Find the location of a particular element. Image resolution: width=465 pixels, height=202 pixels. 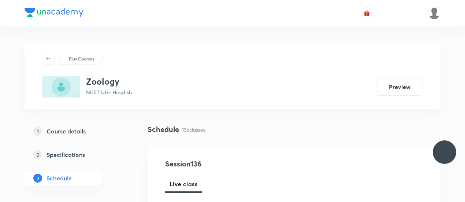

p: 3 is located at coordinates (38, 178).